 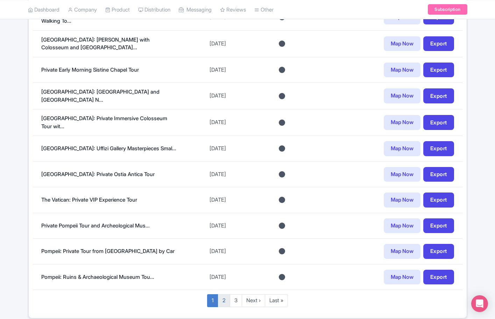 I want to click on a: Pompeii: Ruins & Archaeological Museum Tou..., so click(x=98, y=277).